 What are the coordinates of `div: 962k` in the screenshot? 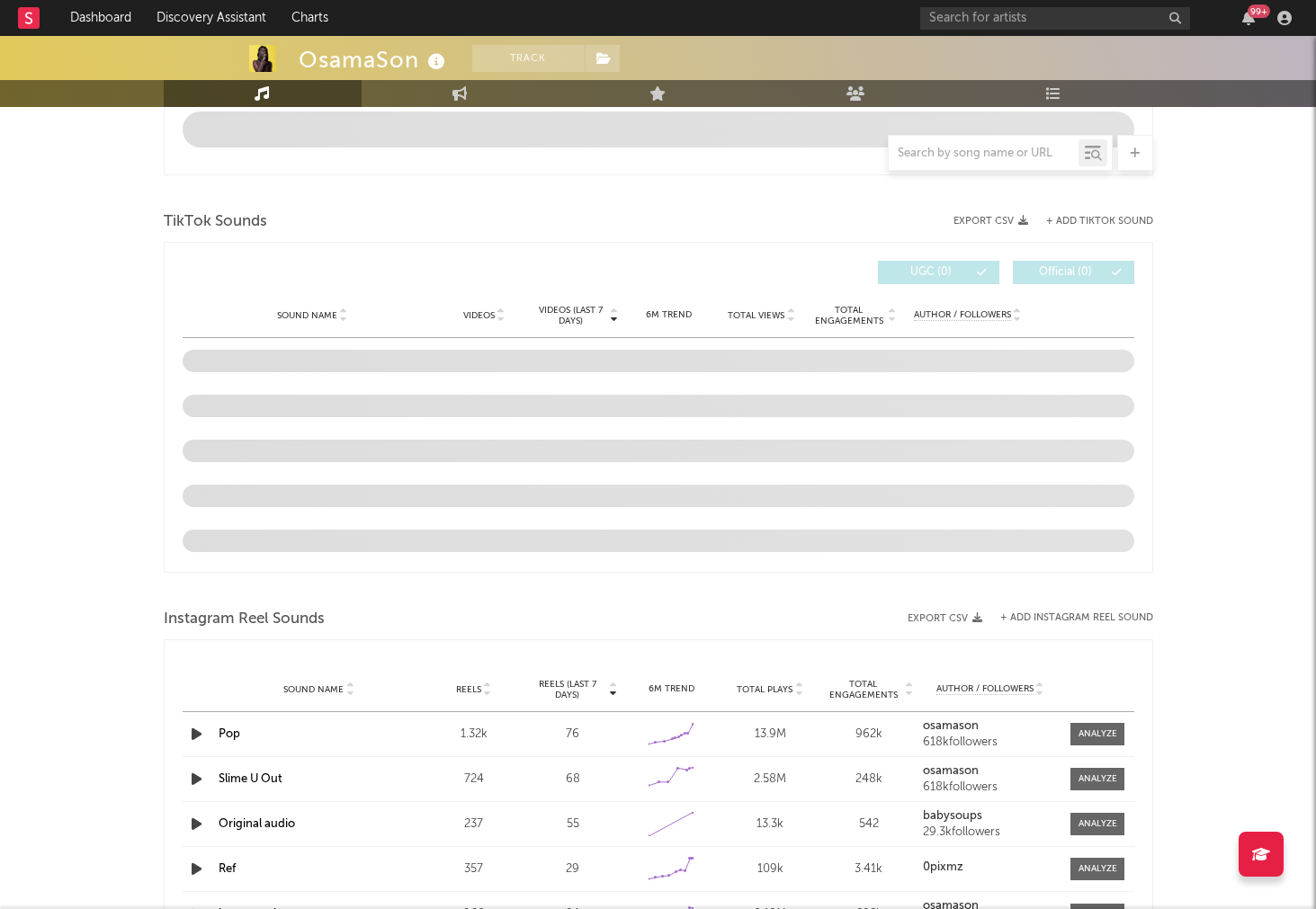 It's located at (869, 734).